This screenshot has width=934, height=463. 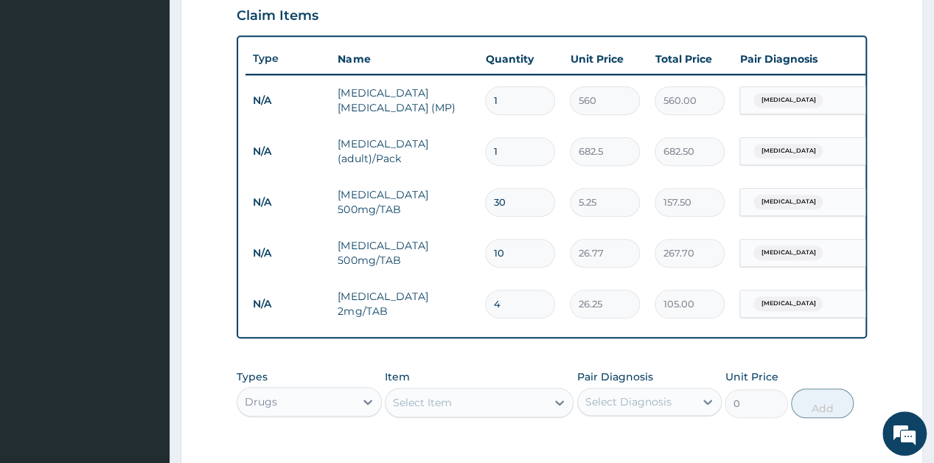 I want to click on div: Drugs, so click(x=261, y=402).